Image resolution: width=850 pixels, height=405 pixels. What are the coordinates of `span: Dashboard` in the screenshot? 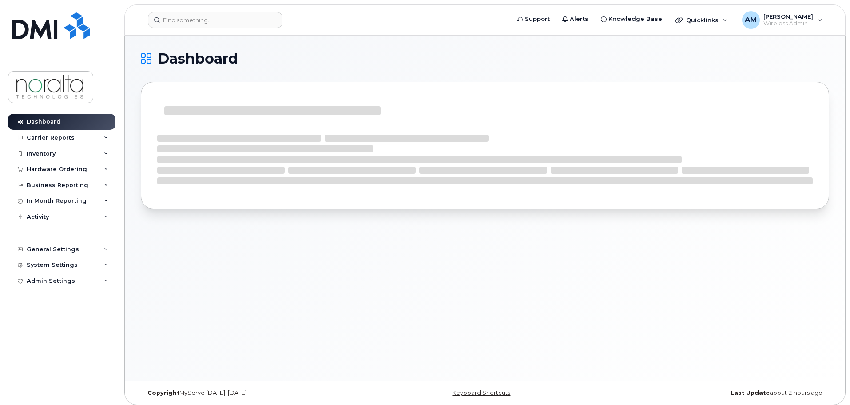 It's located at (198, 59).